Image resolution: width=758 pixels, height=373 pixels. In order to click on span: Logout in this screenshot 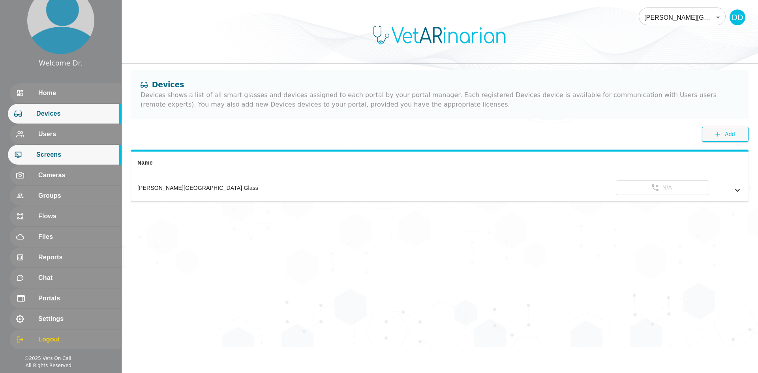, I will do `click(77, 340)`.